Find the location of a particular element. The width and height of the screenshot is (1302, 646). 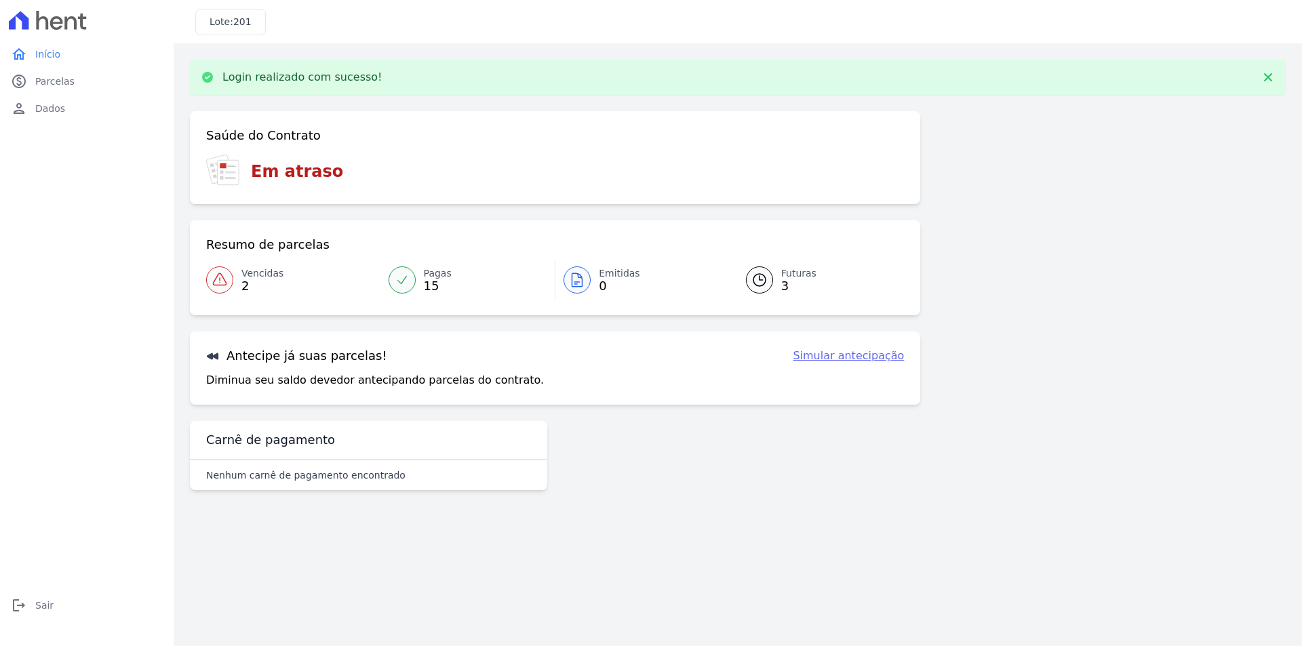

h3: Antecipe já suas parcelas! is located at coordinates (296, 356).